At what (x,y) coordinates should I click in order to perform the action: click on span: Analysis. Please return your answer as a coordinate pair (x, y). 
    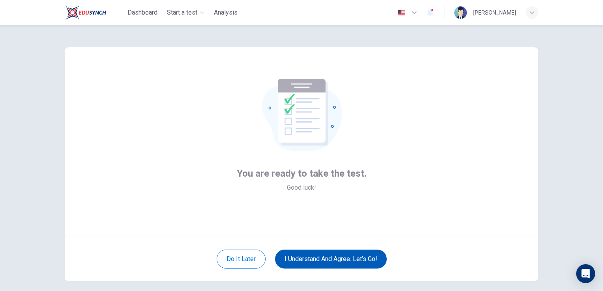
    Looking at the image, I should click on (226, 13).